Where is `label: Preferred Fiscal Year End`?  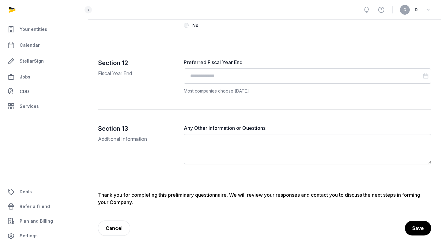 label: Preferred Fiscal Year End is located at coordinates (307, 62).